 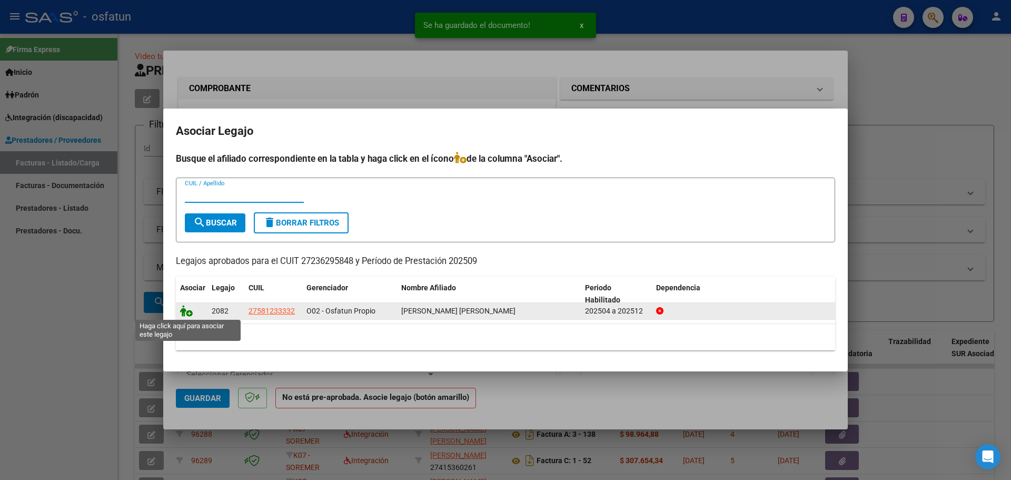 I want to click on span: O02 - Osfatun Propio, so click(x=341, y=311).